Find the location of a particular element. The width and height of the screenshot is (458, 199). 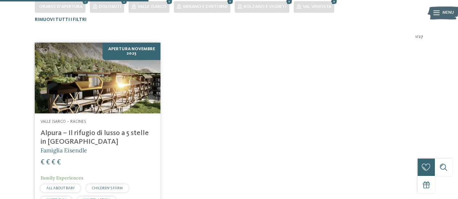

span: ALL ABOUT BABY is located at coordinates (60, 189).